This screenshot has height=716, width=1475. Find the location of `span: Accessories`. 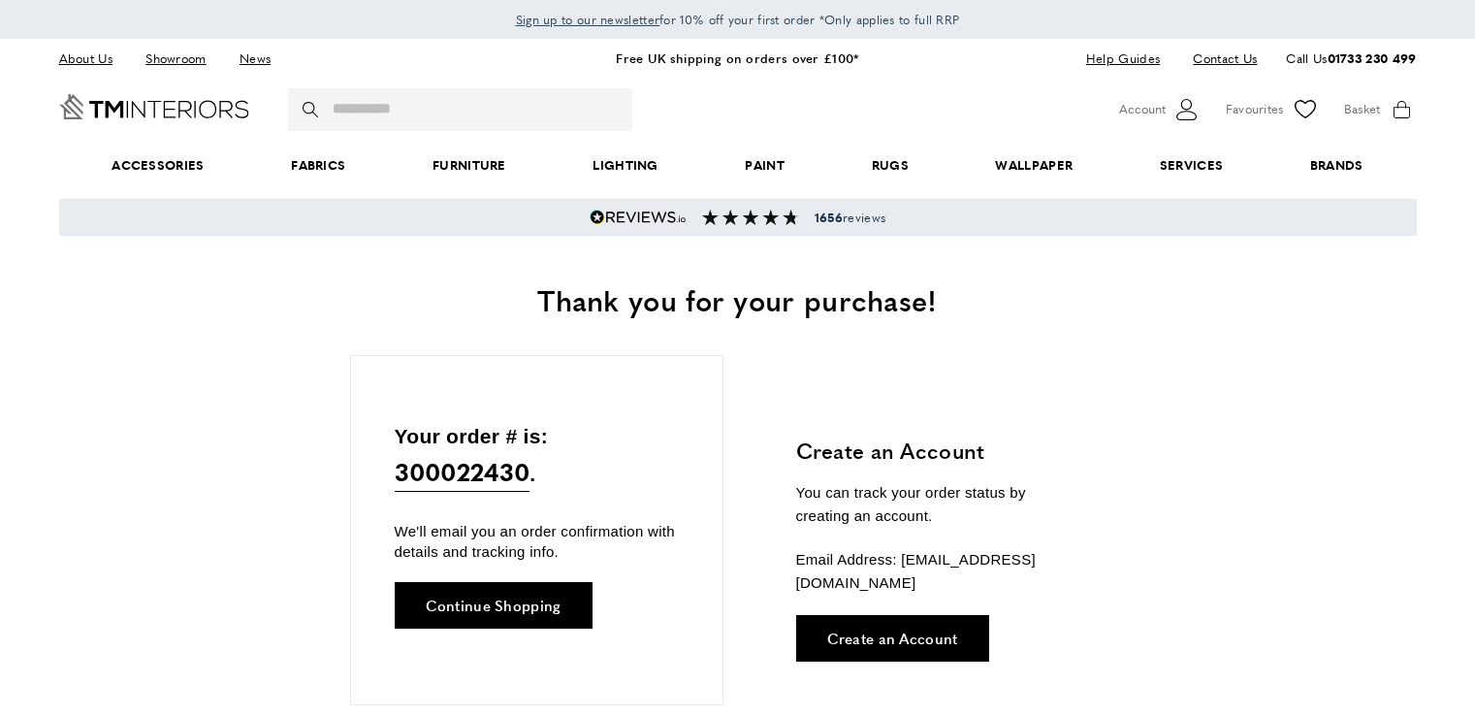

span: Accessories is located at coordinates (157, 165).